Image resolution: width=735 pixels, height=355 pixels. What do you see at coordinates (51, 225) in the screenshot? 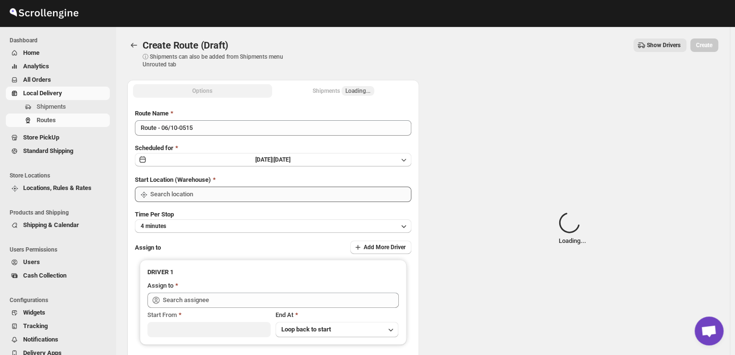
I see `span: Shipping & Calendar` at bounding box center [51, 225].